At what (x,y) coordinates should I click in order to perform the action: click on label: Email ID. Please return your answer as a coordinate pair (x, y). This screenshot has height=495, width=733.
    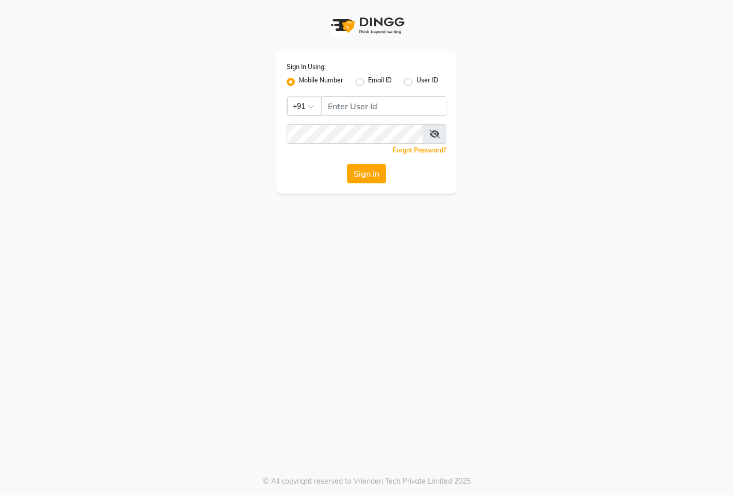
    Looking at the image, I should click on (380, 82).